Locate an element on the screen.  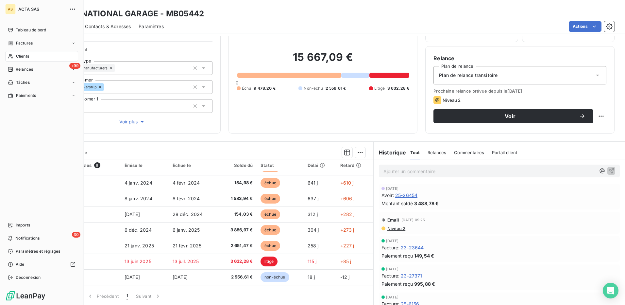
span: 23-23644 is located at coordinates (412, 247).